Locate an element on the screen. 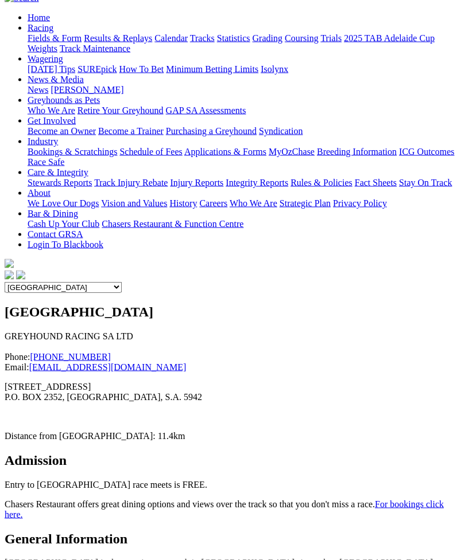 The image size is (465, 560). a: Stay On Track is located at coordinates (425, 182).